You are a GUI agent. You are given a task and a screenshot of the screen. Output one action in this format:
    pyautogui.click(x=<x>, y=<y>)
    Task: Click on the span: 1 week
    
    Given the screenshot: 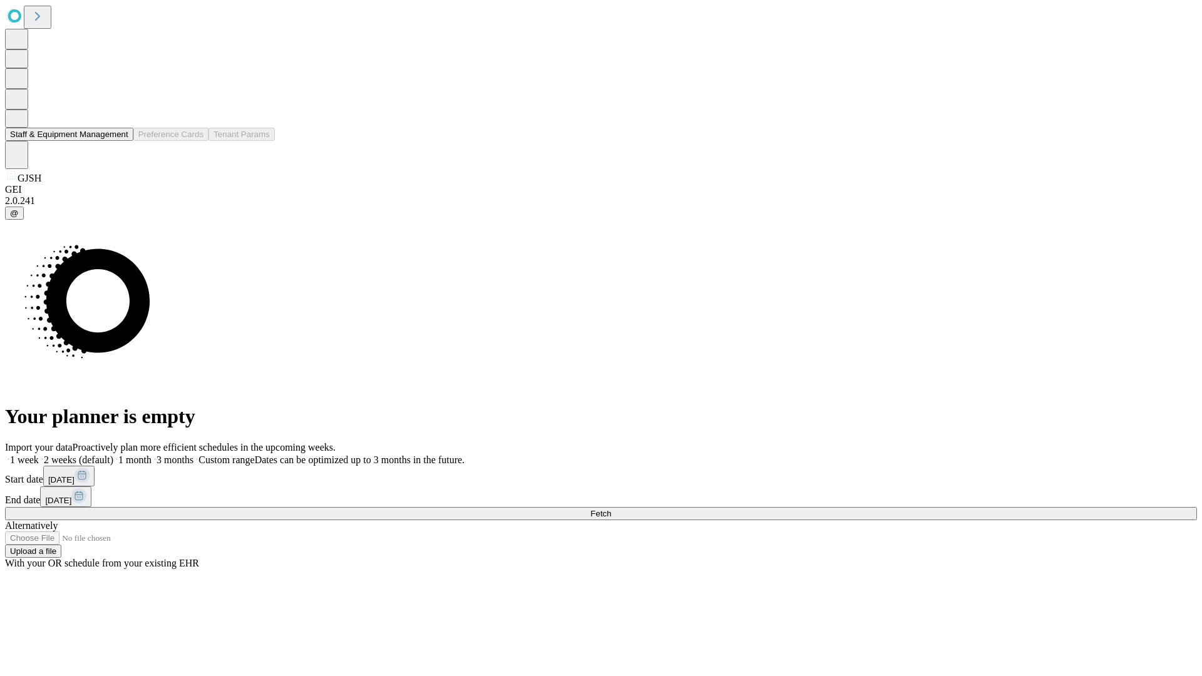 What is the action you would take?
    pyautogui.click(x=24, y=460)
    